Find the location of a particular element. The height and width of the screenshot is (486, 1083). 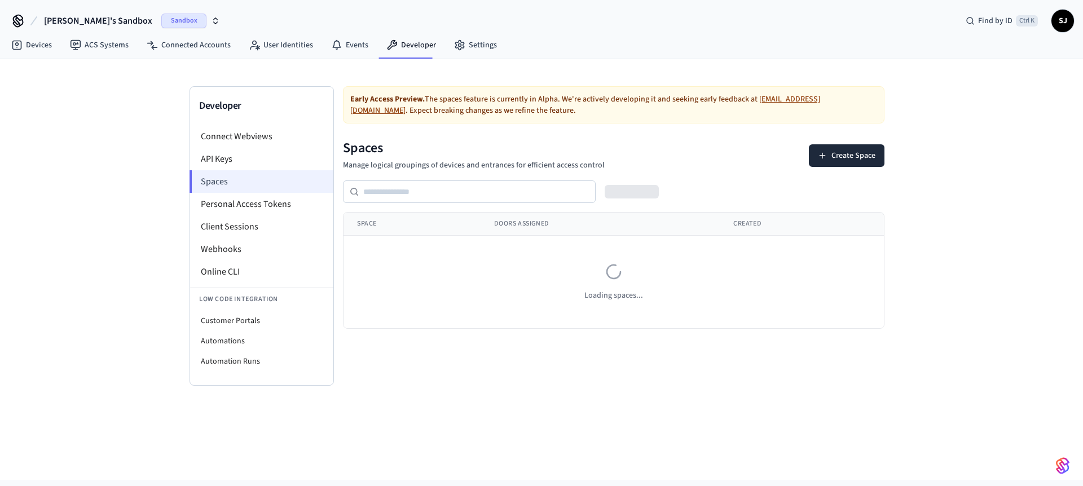

a: Events is located at coordinates (350, 45).